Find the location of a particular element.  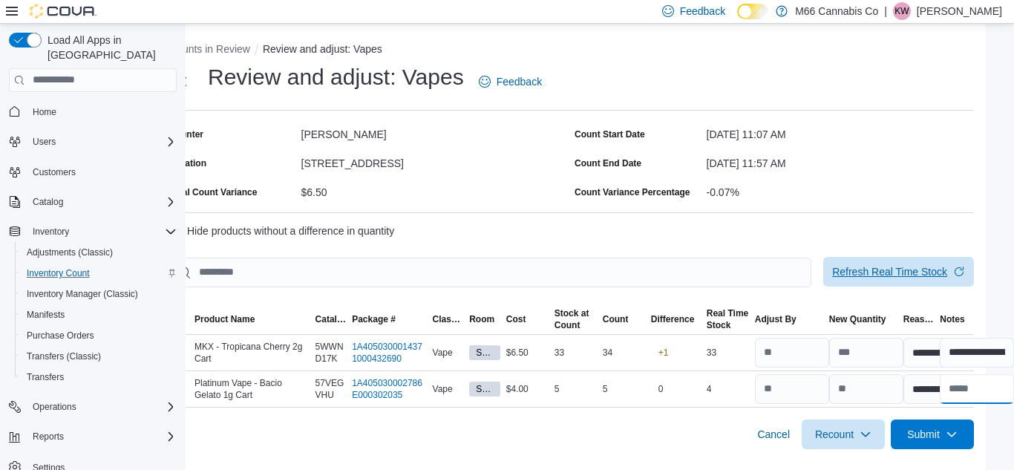

label: Location is located at coordinates (188, 163).